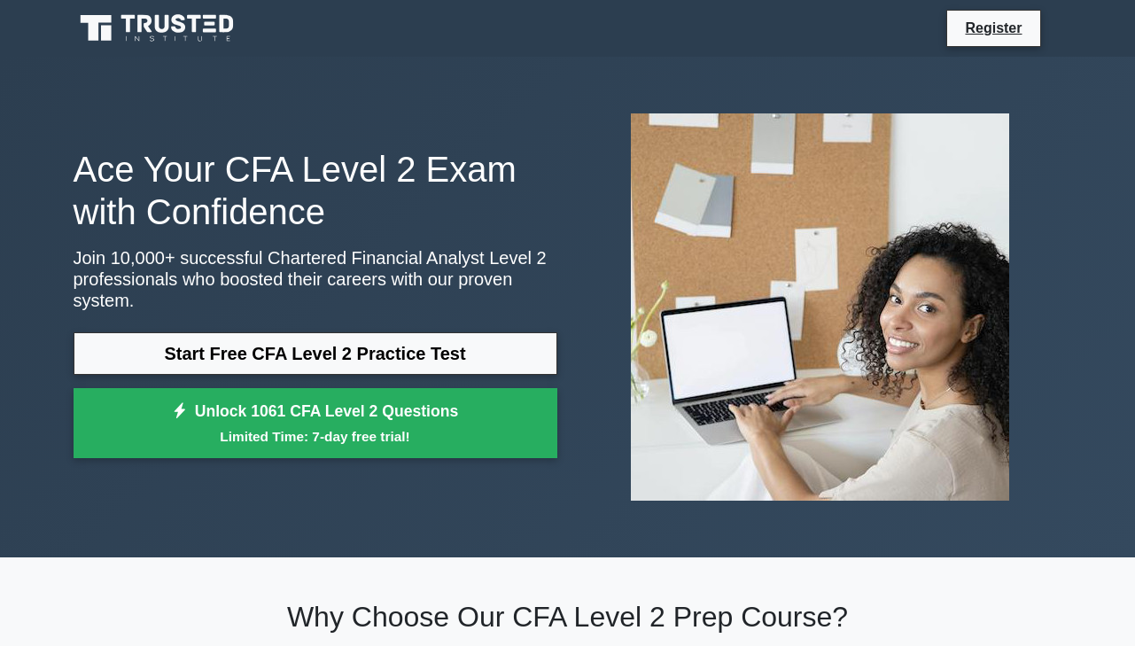  I want to click on p: Join 10,000+ successful Chartered Financial Analyst Level 2 professionals who boosted their caree..., so click(316, 279).